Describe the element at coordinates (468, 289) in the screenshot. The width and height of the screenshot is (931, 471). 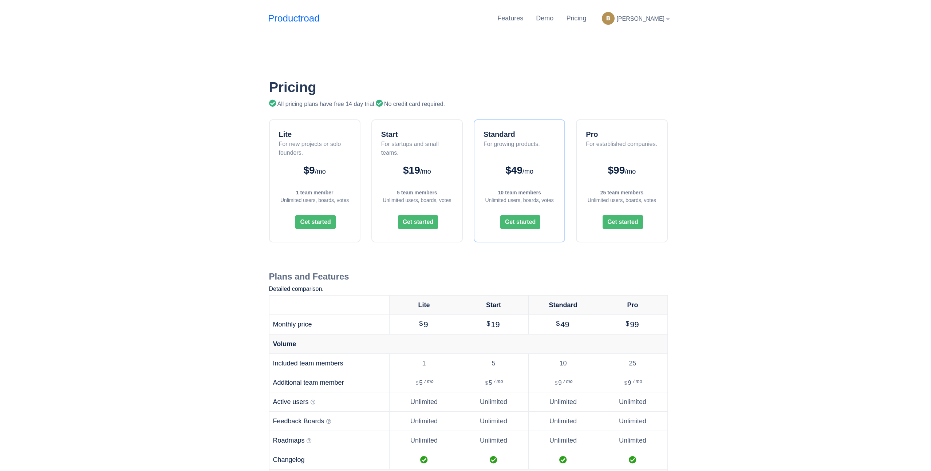
I see `p: Detailed comparison.` at that location.